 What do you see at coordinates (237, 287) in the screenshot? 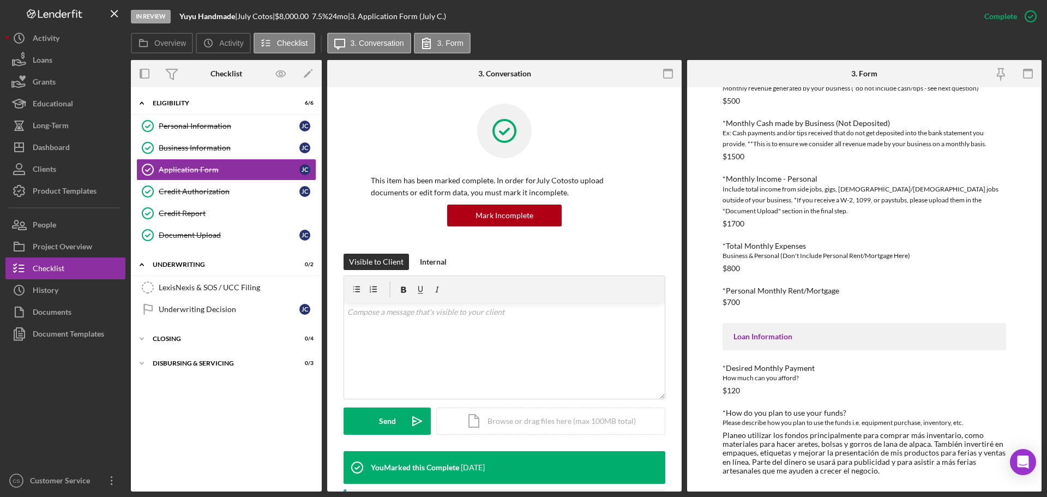
I see `div: LexisNexis & SOS / UCC Filing` at bounding box center [237, 287].